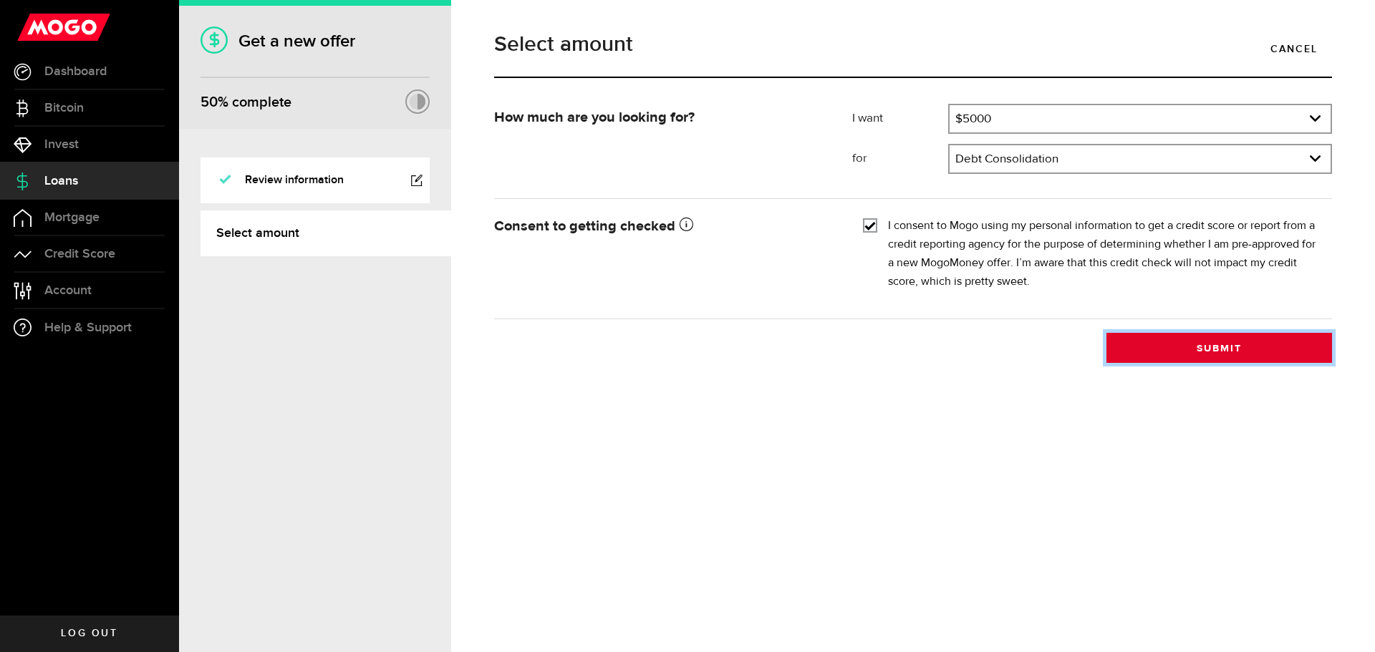  Describe the element at coordinates (209, 102) in the screenshot. I see `span: 50` at that location.